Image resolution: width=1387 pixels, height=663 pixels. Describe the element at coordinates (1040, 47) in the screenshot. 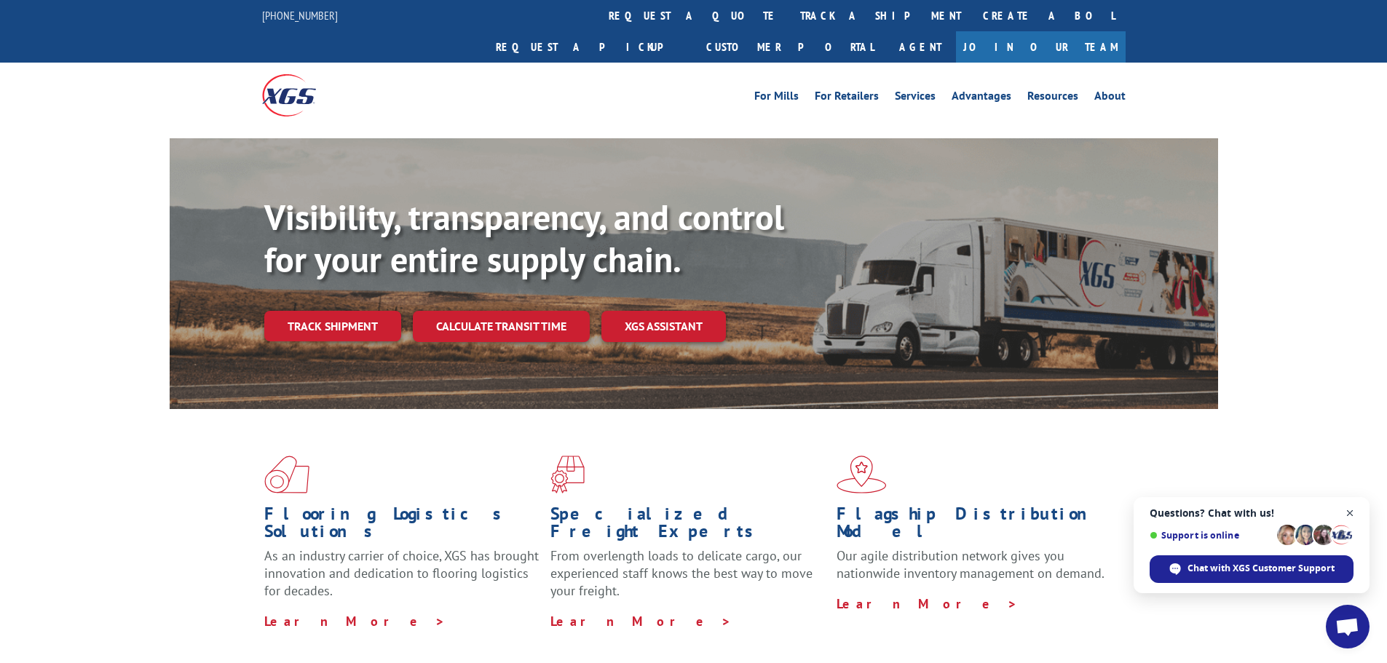

I see `a: Join Our Team` at that location.